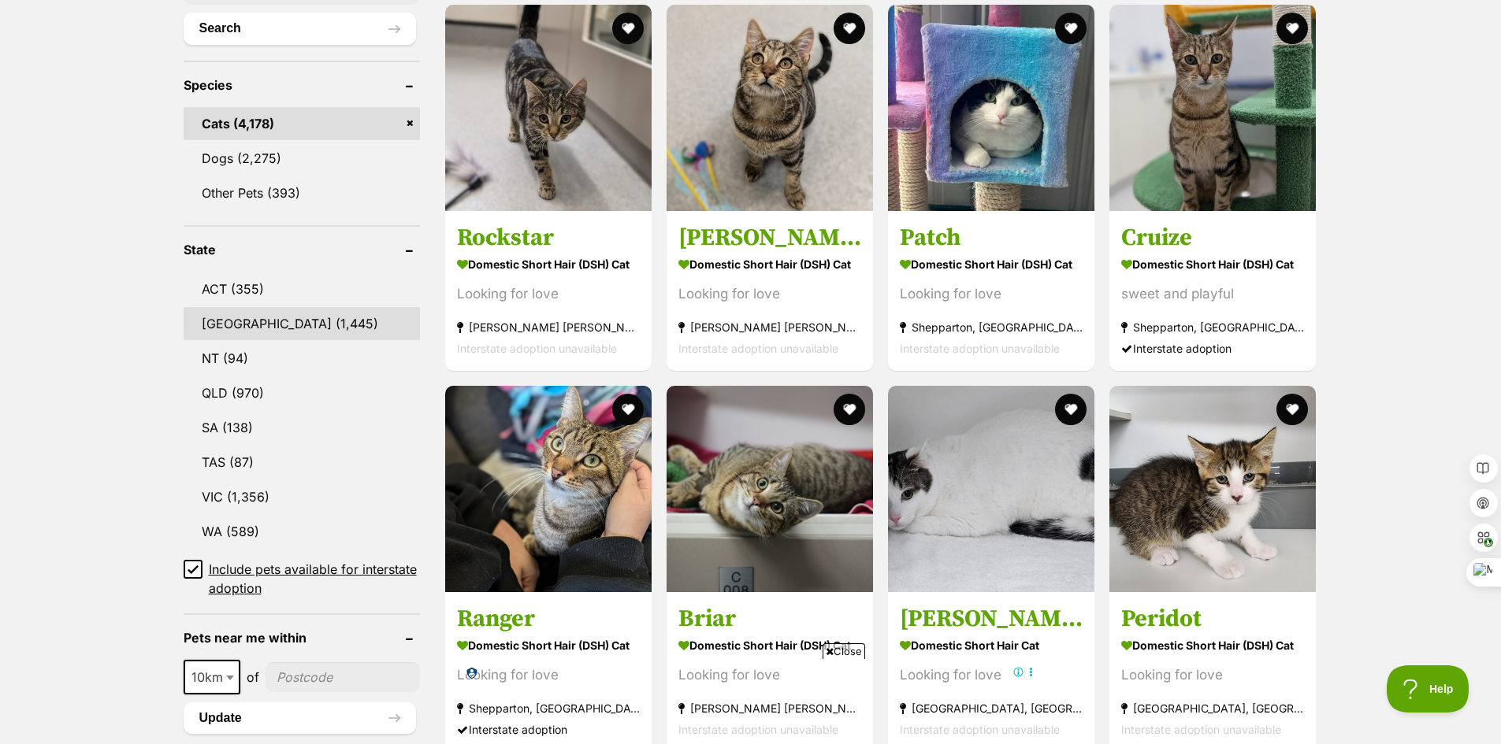 The image size is (1501, 744). I want to click on h3: Peridot, so click(1212, 619).